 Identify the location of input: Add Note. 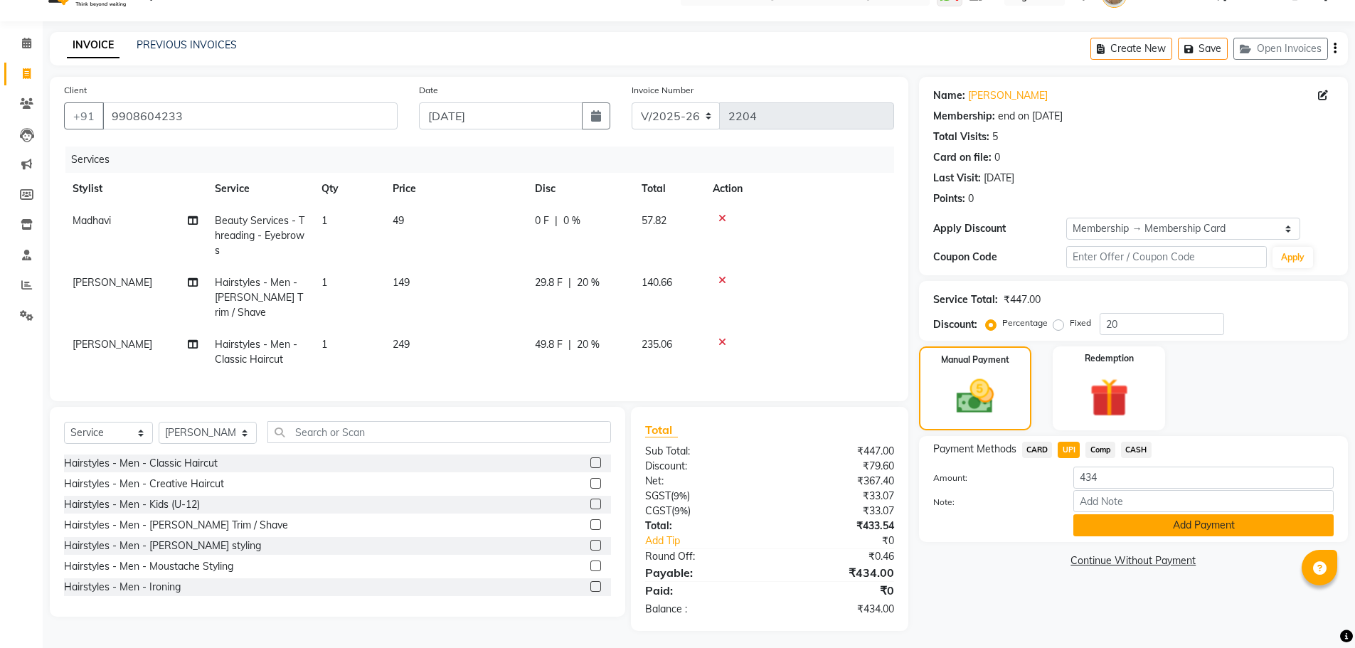
(1204, 501).